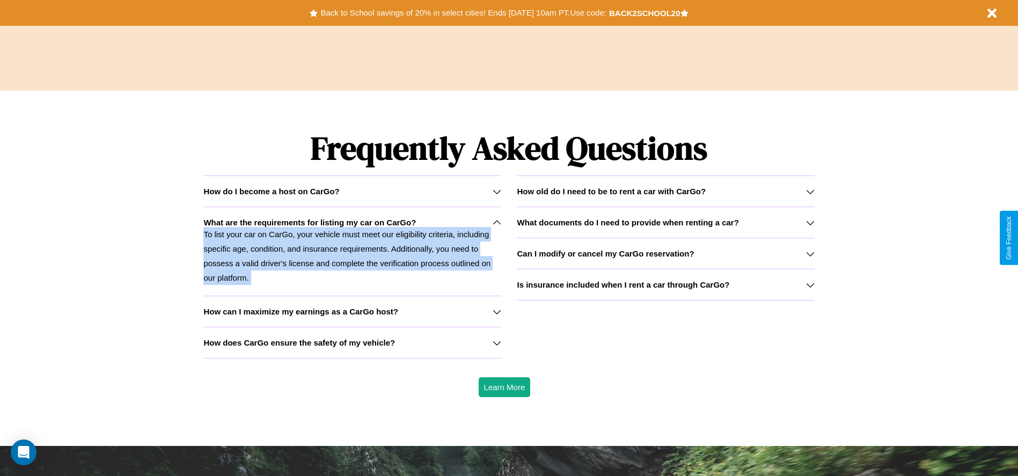  I want to click on h3: How old do I need to be to rent a car with CarGo?, so click(612, 191).